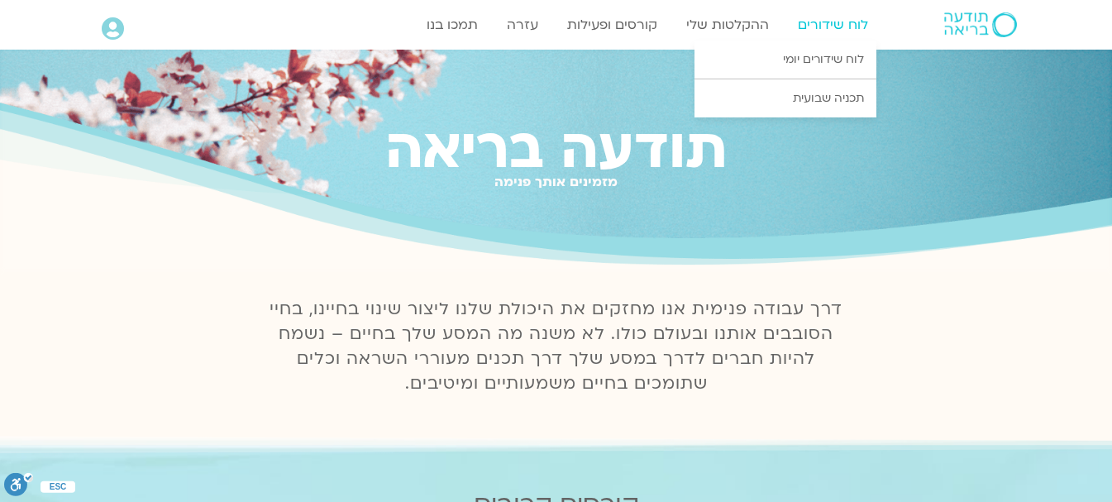  I want to click on img: תודעה בריאה, so click(980, 25).